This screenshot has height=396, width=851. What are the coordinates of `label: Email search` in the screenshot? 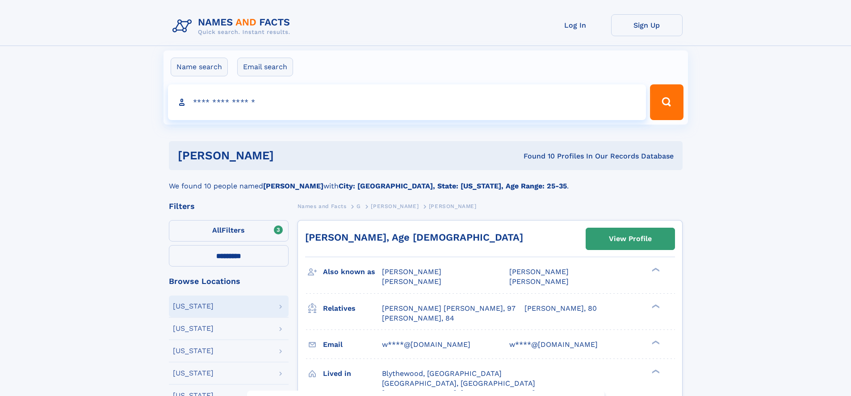 It's located at (265, 67).